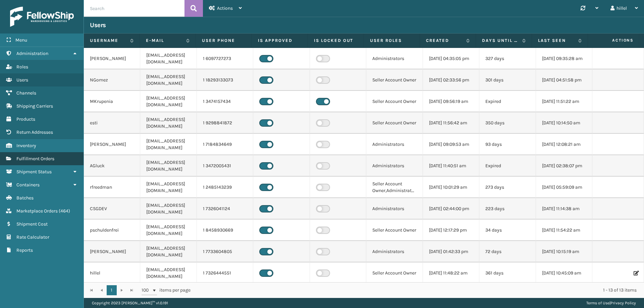  I want to click on span: Containers, so click(28, 185).